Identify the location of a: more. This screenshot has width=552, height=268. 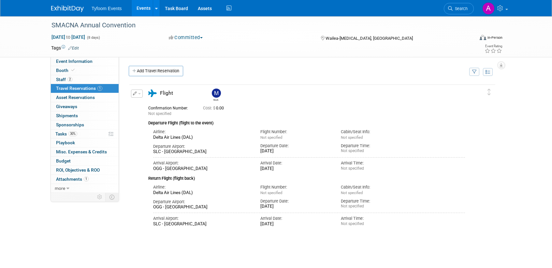
(85, 188).